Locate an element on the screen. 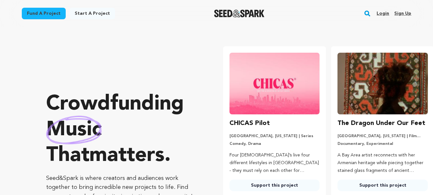  p: A Bay Area artist reconnects with her Armenian heritage while piecing together stained glass frag... is located at coordinates (383, 163).